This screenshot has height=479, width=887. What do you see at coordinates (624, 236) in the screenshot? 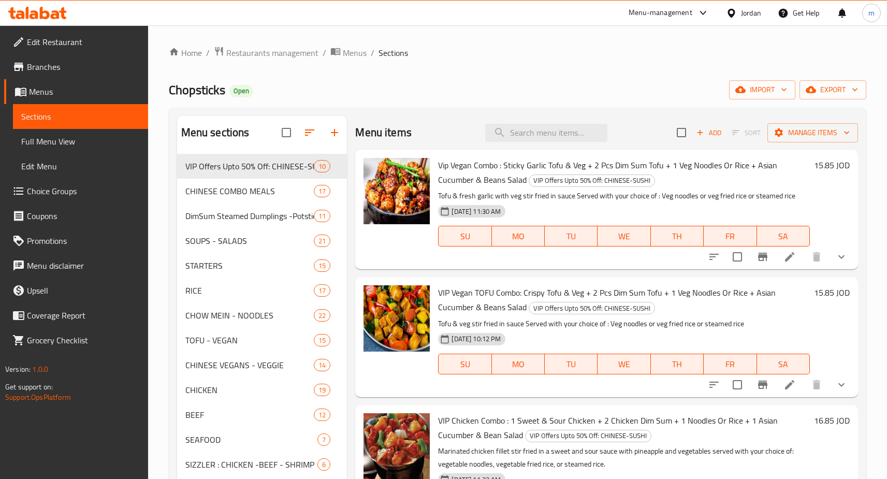
I see `button: WE` at bounding box center [624, 236].